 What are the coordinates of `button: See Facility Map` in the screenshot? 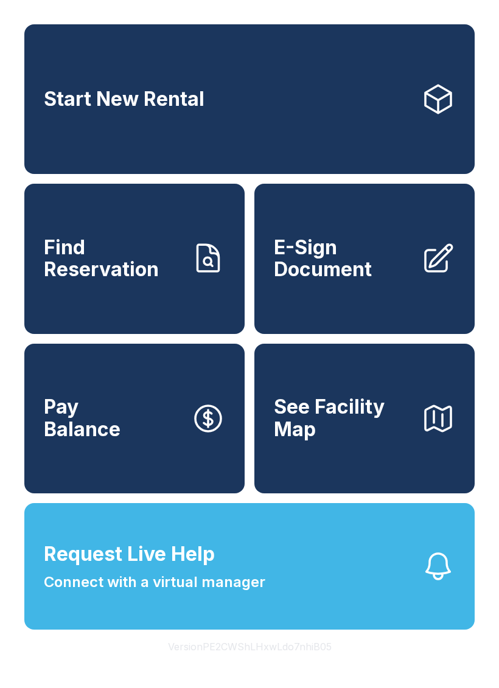 It's located at (365, 419).